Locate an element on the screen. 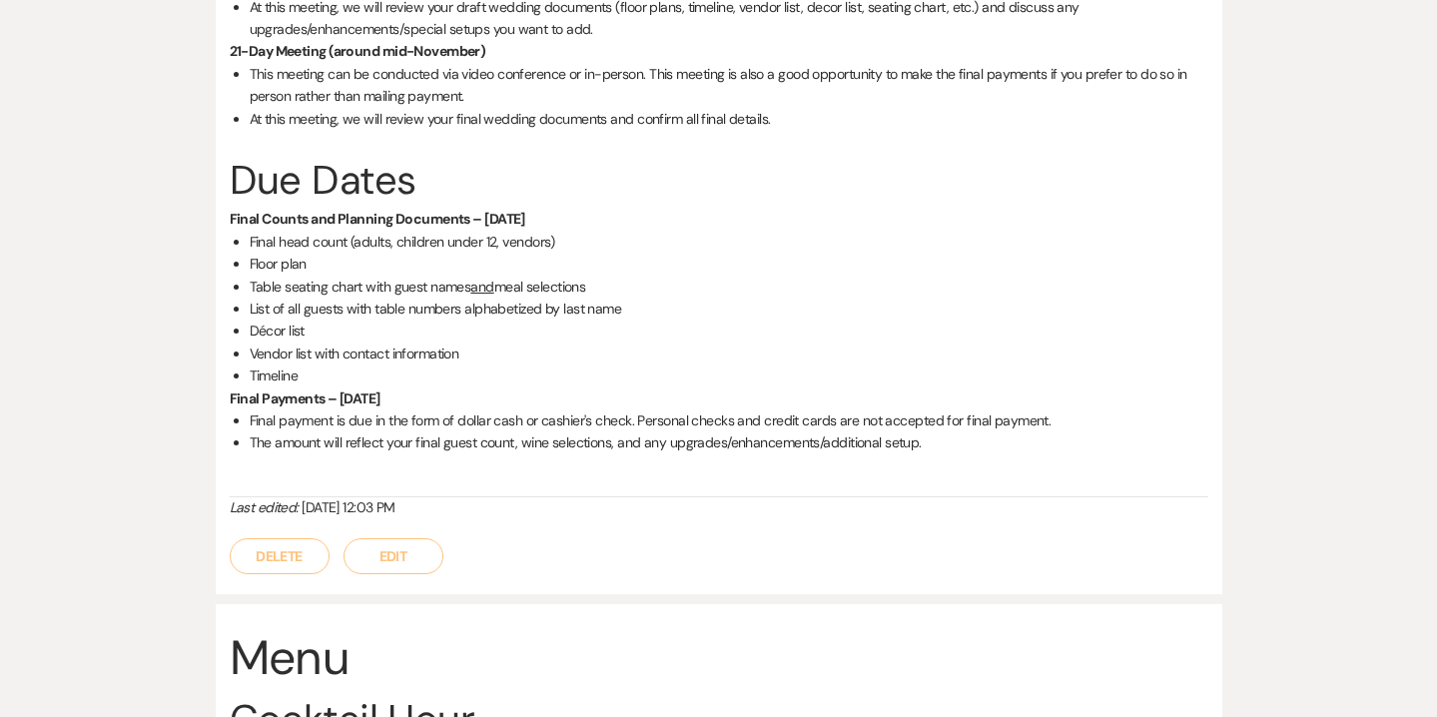  span: Due Dates is located at coordinates (323, 180).